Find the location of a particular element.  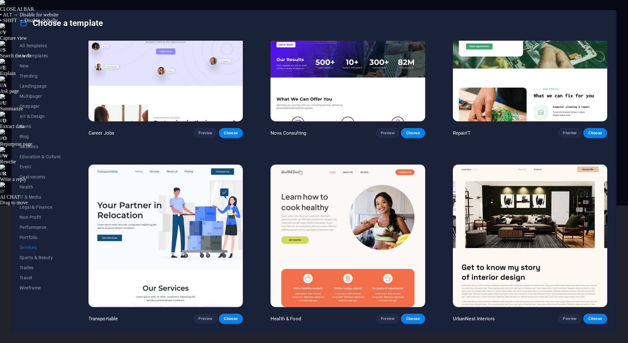

span: Travel is located at coordinates (40, 277).